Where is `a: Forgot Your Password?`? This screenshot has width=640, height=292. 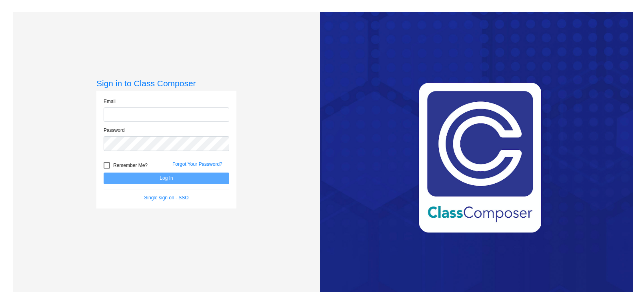 a: Forgot Your Password? is located at coordinates (197, 164).